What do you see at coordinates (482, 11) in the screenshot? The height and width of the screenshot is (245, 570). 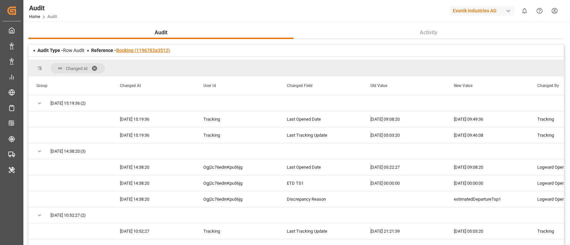 I see `div: Evonik Industries AG` at bounding box center [482, 11].